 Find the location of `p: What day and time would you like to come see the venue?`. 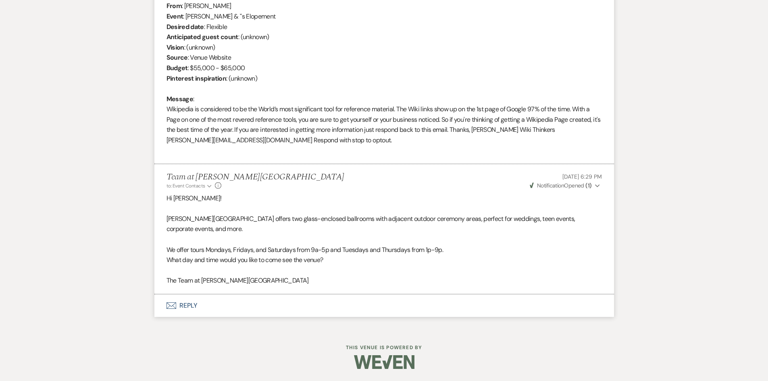

p: What day and time would you like to come see the venue? is located at coordinates (384, 260).